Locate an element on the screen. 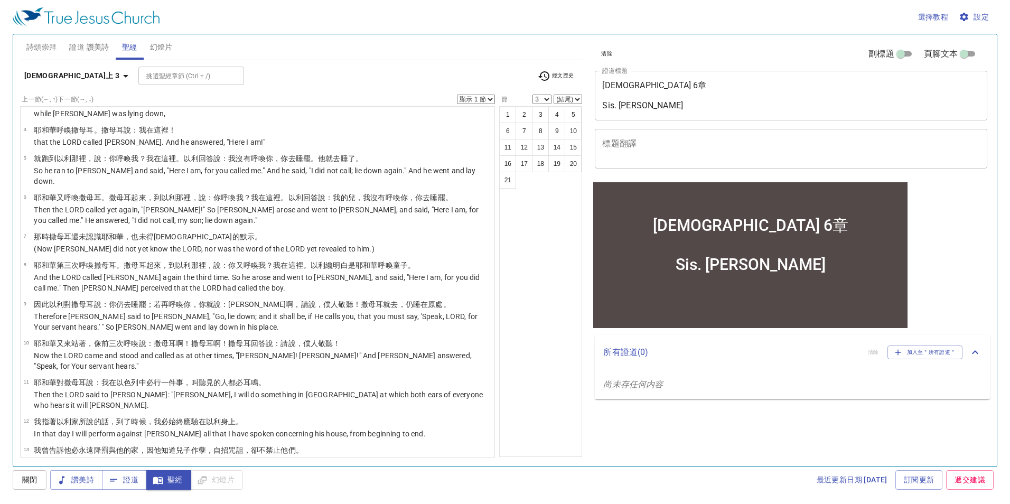 The width and height of the screenshot is (1010, 504). span: 12 is located at coordinates (26, 420).